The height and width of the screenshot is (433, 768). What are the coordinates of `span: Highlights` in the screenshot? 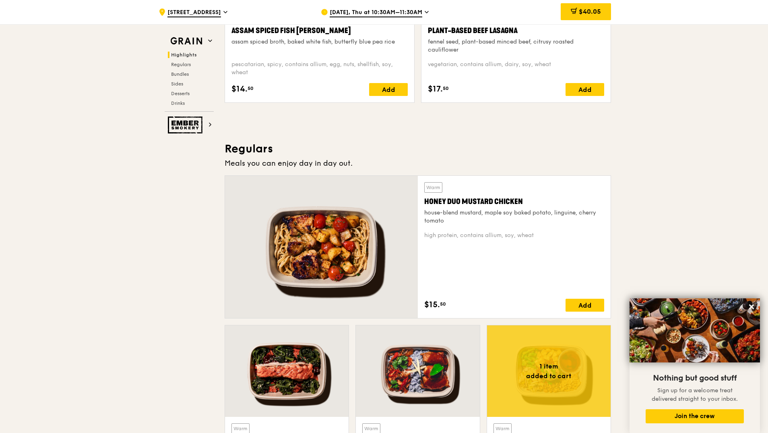 It's located at (184, 55).